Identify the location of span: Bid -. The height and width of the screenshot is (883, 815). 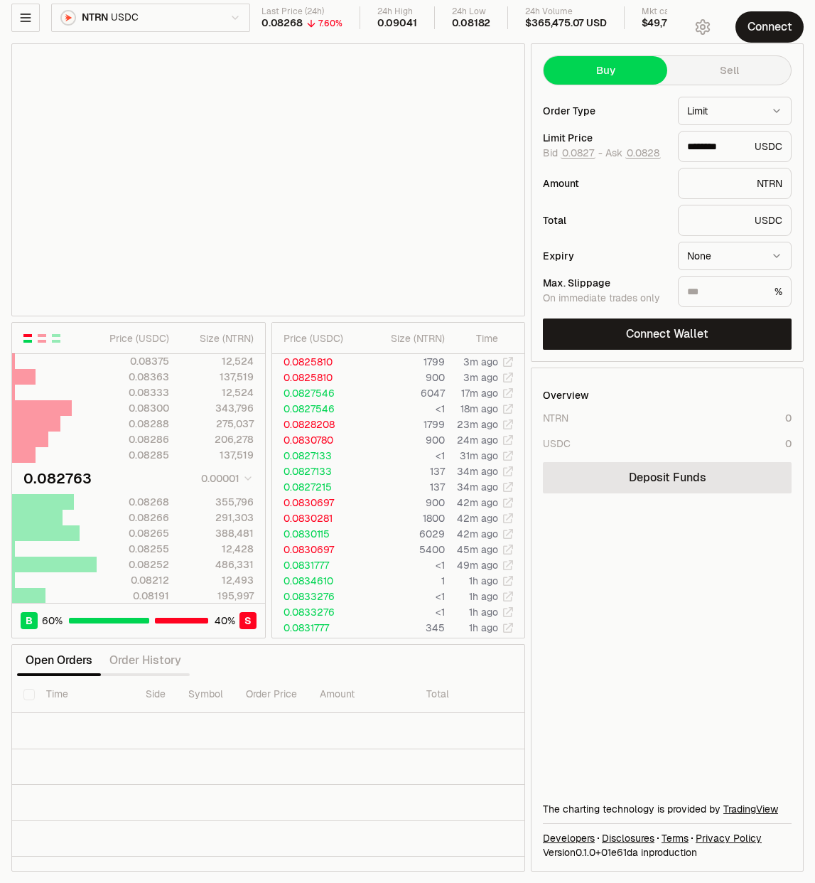
(573, 153).